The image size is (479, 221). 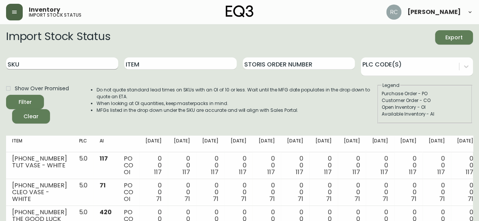 What do you see at coordinates (237, 104) in the screenshot?
I see `li: When looking at OI quantities, keep masterpacks in mind.` at bounding box center [237, 104].